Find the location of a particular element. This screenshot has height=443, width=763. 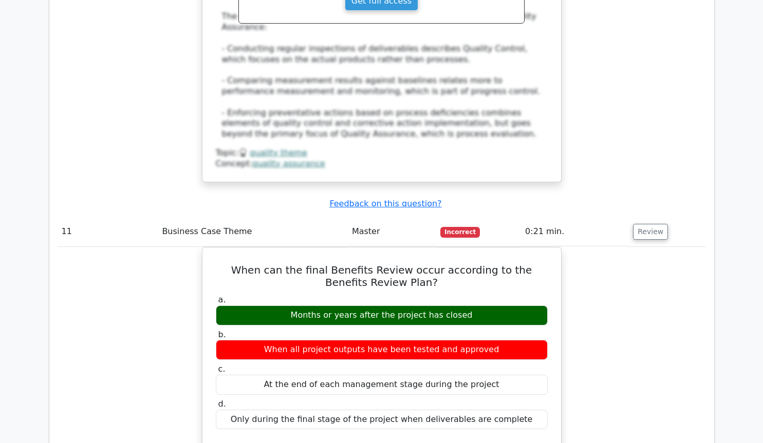

button: Review is located at coordinates (650, 232).